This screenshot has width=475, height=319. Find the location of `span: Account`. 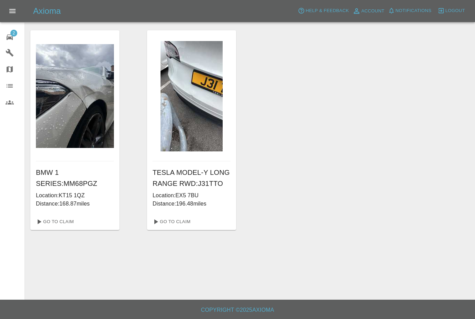

span: Account is located at coordinates (373, 11).